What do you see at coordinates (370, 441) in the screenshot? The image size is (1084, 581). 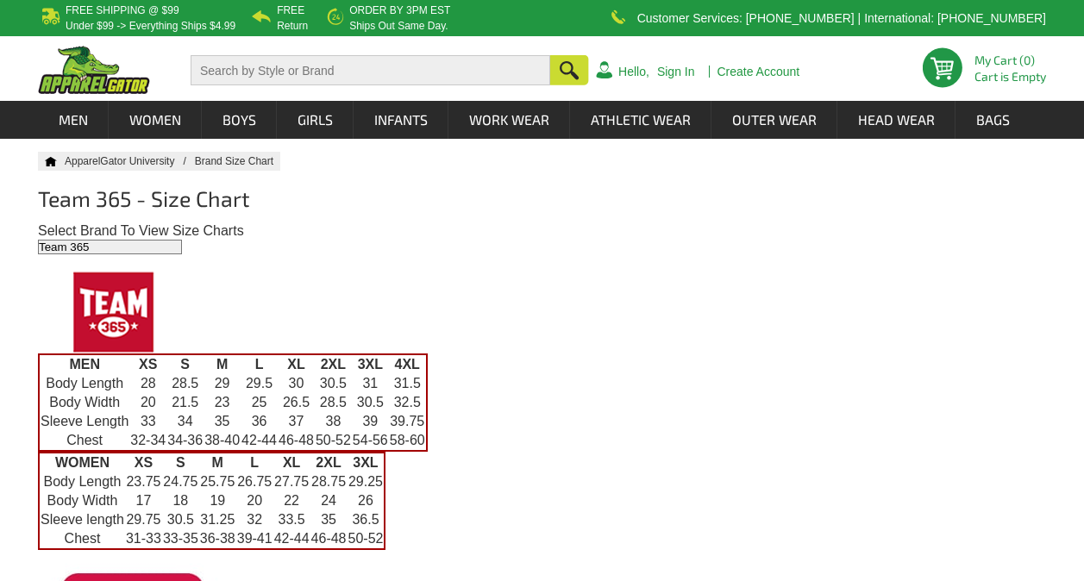 I see `td: 54-56` at bounding box center [370, 441].